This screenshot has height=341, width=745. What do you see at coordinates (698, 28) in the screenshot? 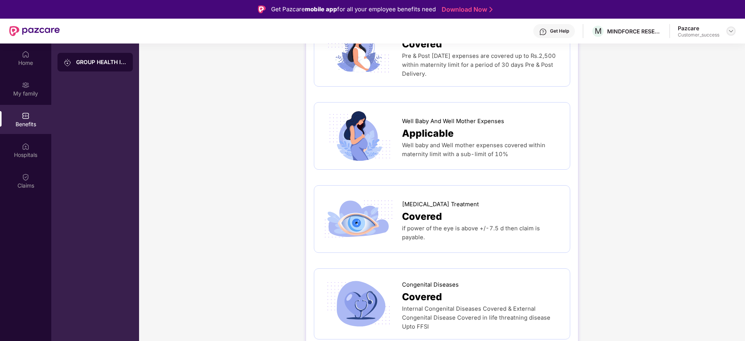
I see `div: Pazcare` at bounding box center [698, 28].